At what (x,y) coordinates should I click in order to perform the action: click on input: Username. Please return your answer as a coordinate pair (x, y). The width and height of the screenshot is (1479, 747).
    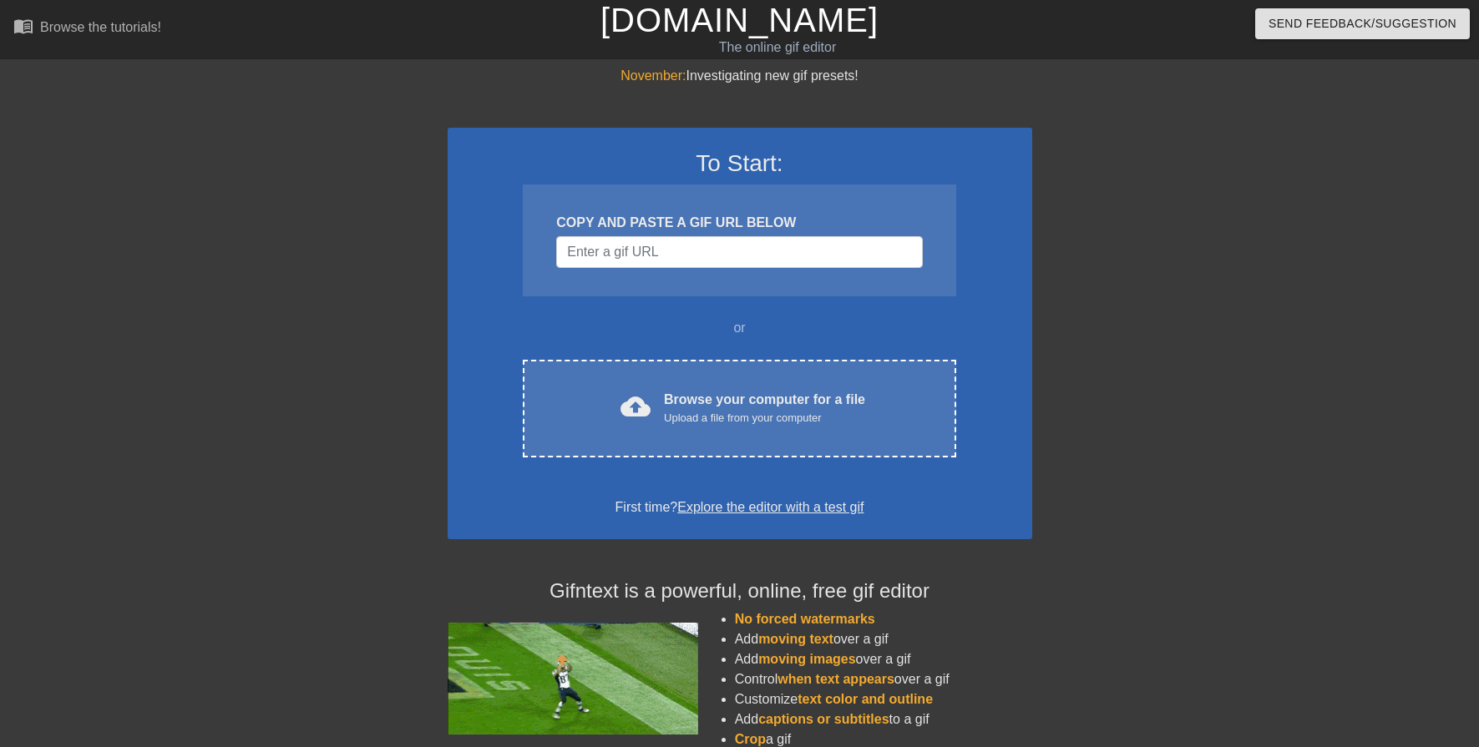
    Looking at the image, I should click on (739, 252).